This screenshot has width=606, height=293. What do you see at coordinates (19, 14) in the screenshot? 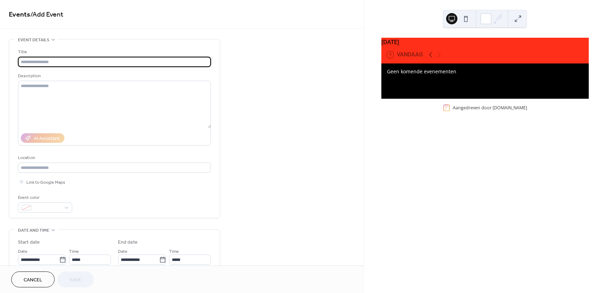
I see `a: Events` at bounding box center [19, 14].